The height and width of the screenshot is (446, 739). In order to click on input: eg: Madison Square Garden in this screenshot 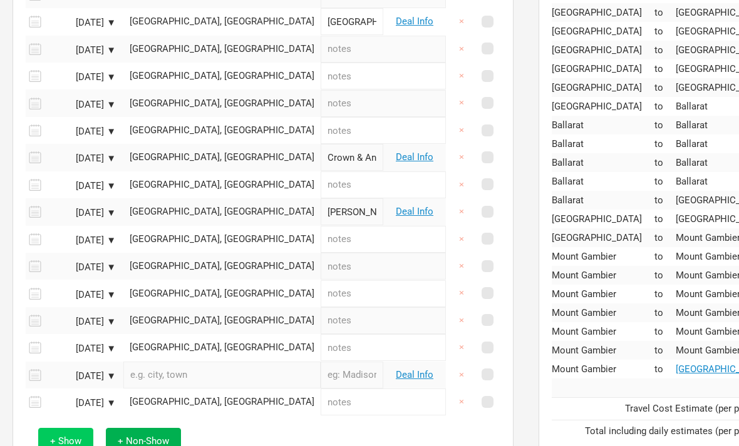, I will do `click(352, 375)`.